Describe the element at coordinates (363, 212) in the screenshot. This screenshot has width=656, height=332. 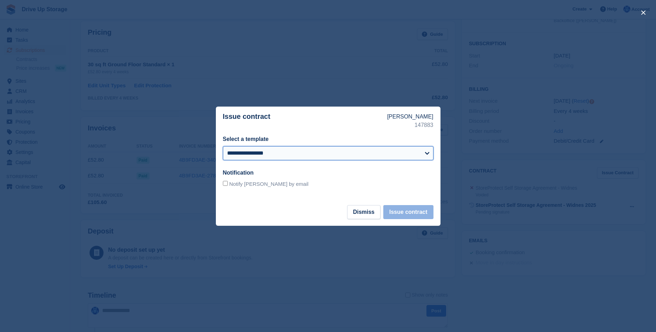
I see `button: Dismiss` at that location.